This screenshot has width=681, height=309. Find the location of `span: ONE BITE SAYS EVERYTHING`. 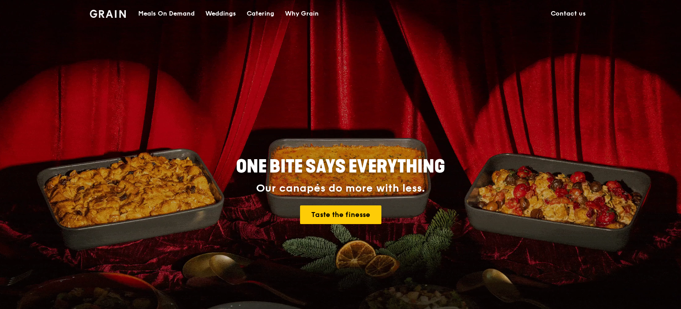

span: ONE BITE SAYS EVERYTHING is located at coordinates (341, 167).